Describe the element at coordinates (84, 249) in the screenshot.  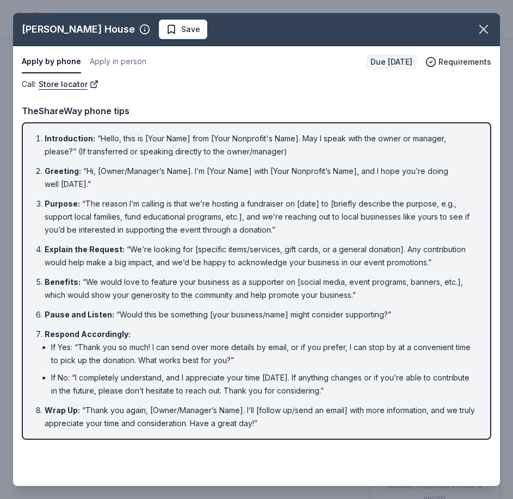
I see `span: Explain the Request :` at that location.